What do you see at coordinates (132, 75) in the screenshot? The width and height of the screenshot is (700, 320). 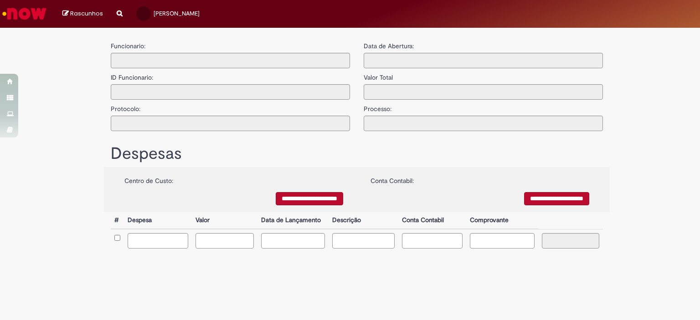 I see `label: ID Funcionario:` at bounding box center [132, 75].